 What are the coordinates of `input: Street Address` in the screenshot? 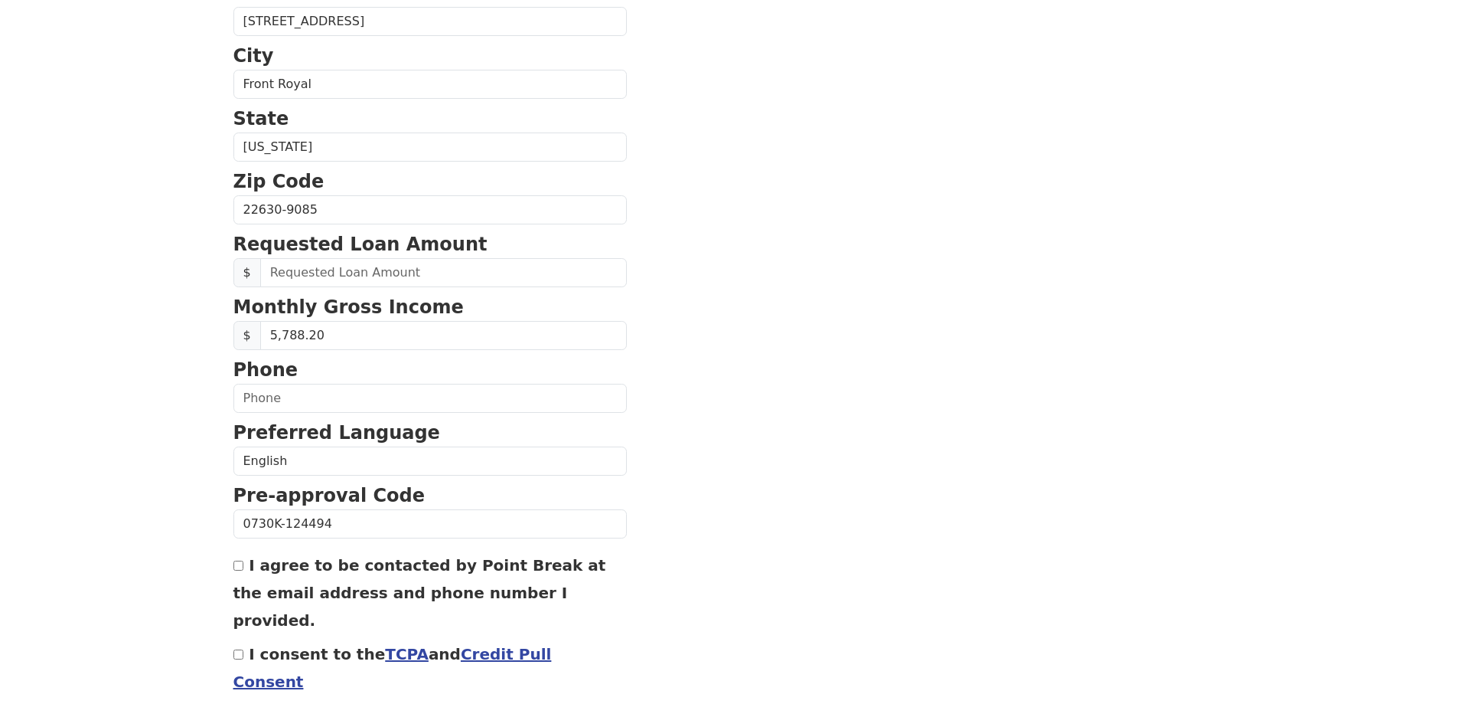 It's located at (430, 21).